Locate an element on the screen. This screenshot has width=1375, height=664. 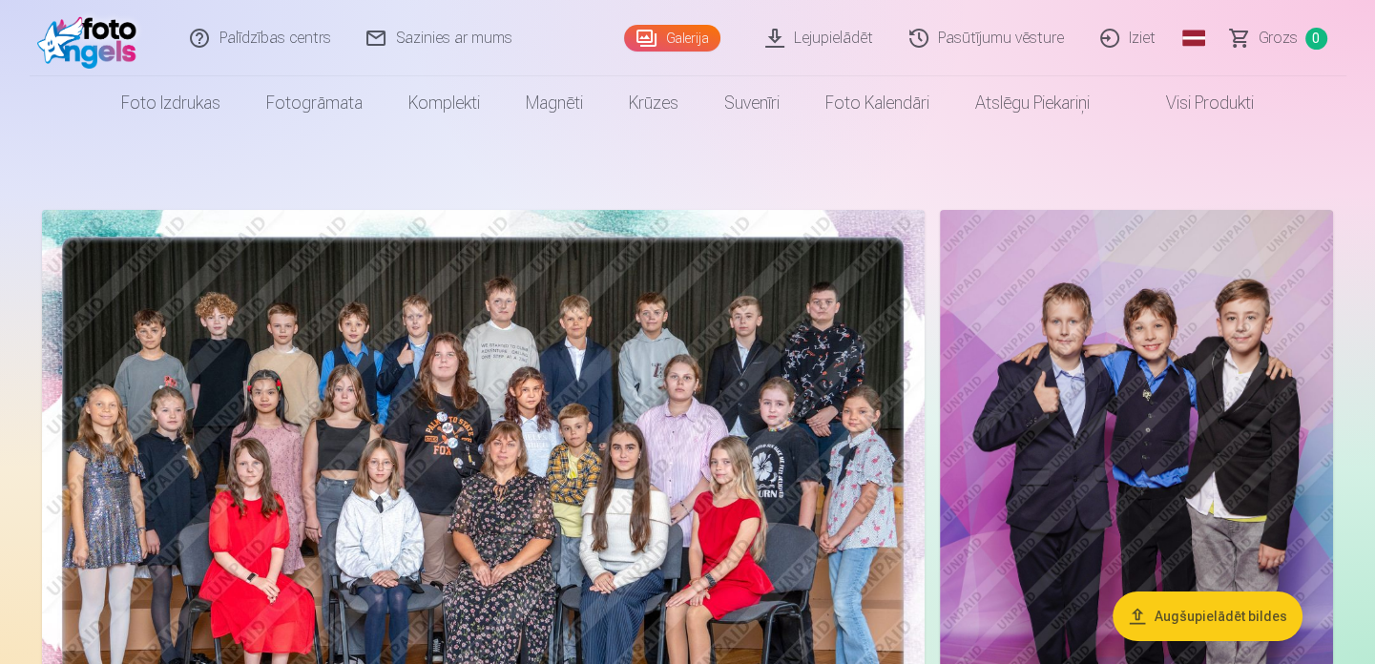
a: Galerija is located at coordinates (672, 38).